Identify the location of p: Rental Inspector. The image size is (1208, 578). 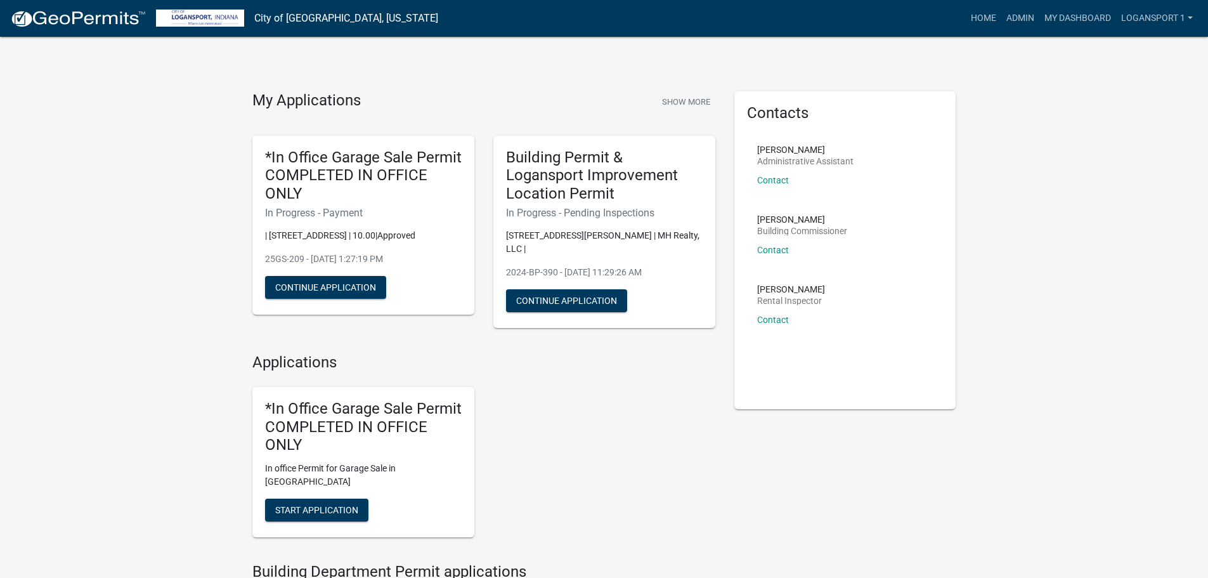
(791, 301).